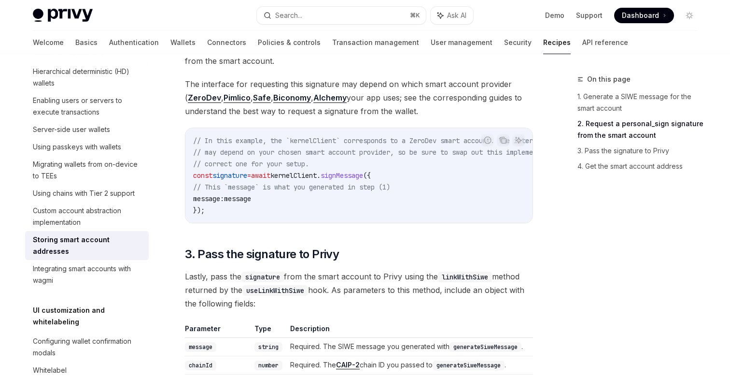 This screenshot has height=379, width=730. What do you see at coordinates (359, 98) in the screenshot?
I see `span: The interface for requesting this signature may depend on which smart account provider ( , , , , ...` at bounding box center [359, 98].